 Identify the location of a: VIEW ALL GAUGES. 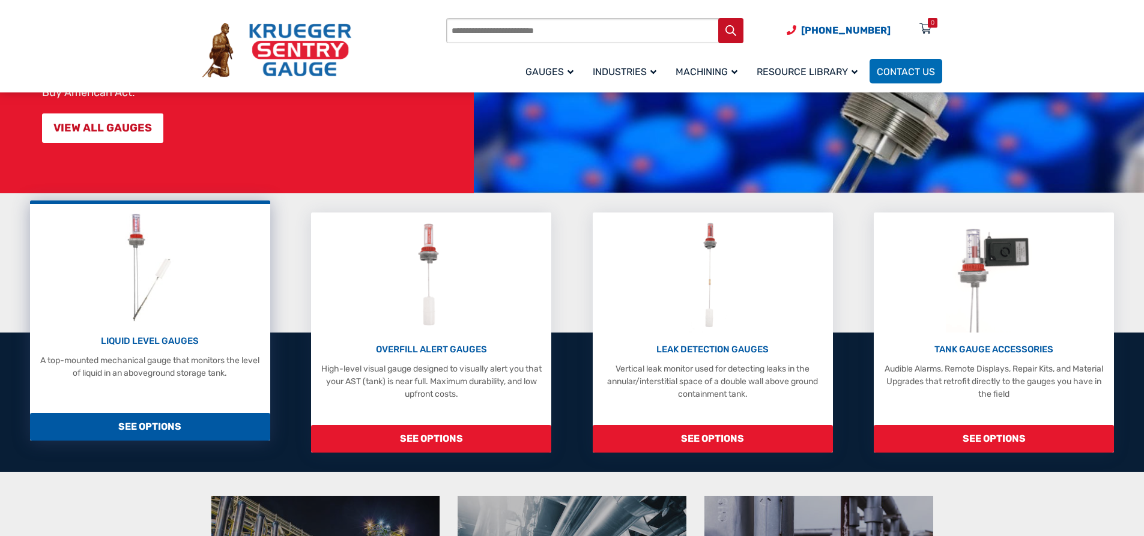
(103, 128).